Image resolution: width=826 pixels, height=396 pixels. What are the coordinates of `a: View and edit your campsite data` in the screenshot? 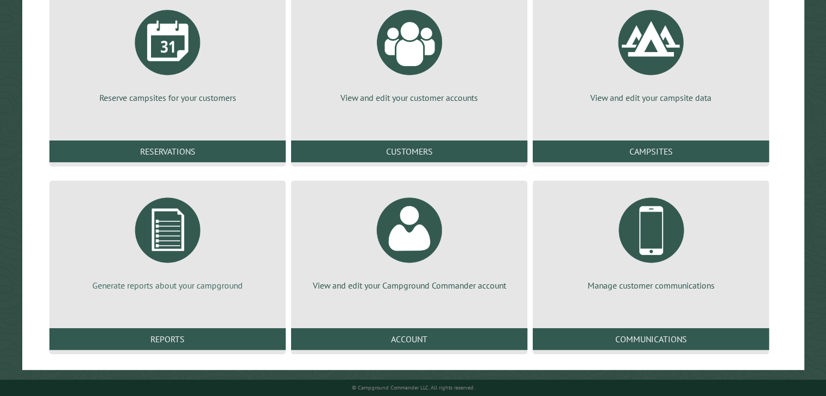 It's located at (650, 53).